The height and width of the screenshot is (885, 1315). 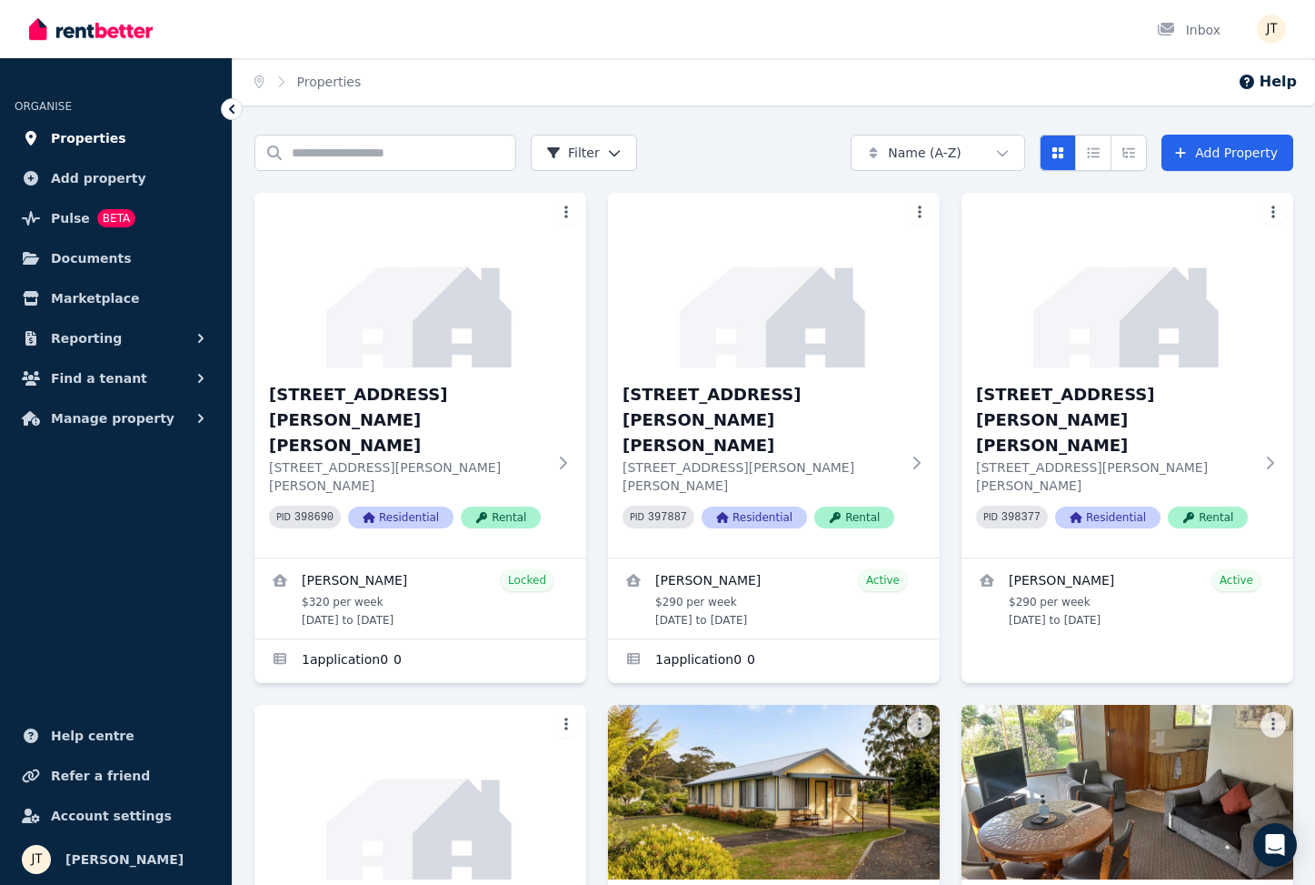 What do you see at coordinates (91, 258) in the screenshot?
I see `span: Documents` at bounding box center [91, 258].